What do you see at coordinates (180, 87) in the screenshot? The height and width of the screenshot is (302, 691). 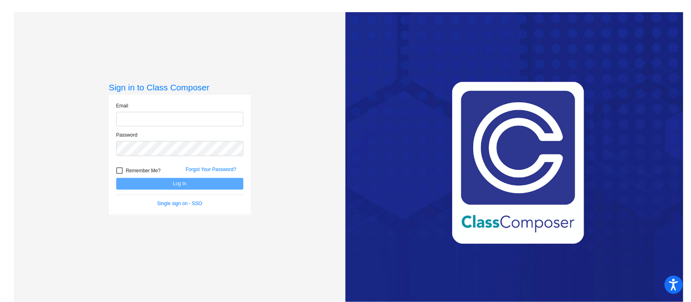 I see `h3: Sign in to Class Composer` at bounding box center [180, 87].